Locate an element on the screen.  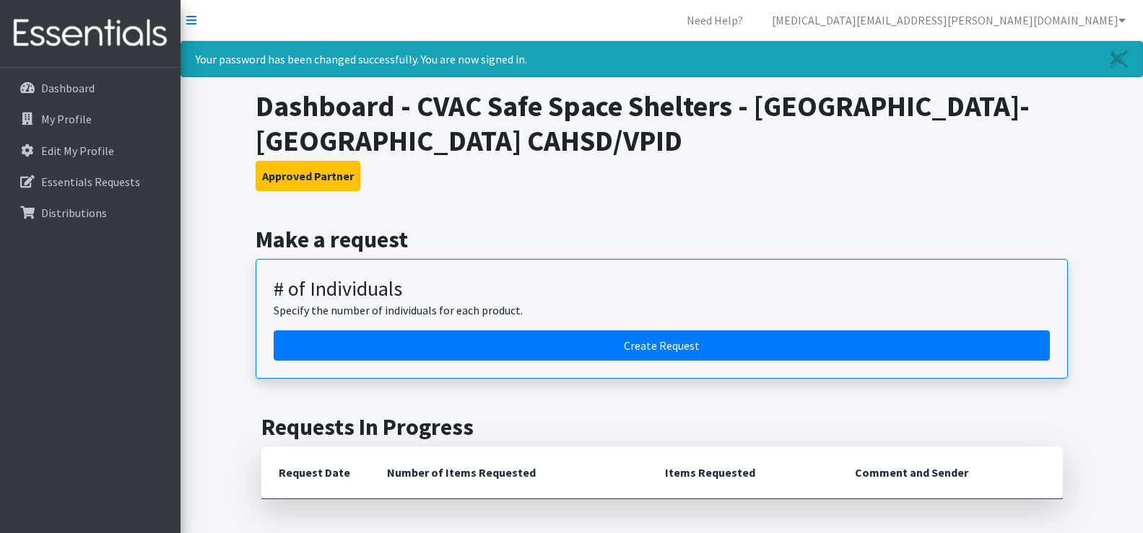
th: Comment and Sender is located at coordinates (949, 473).